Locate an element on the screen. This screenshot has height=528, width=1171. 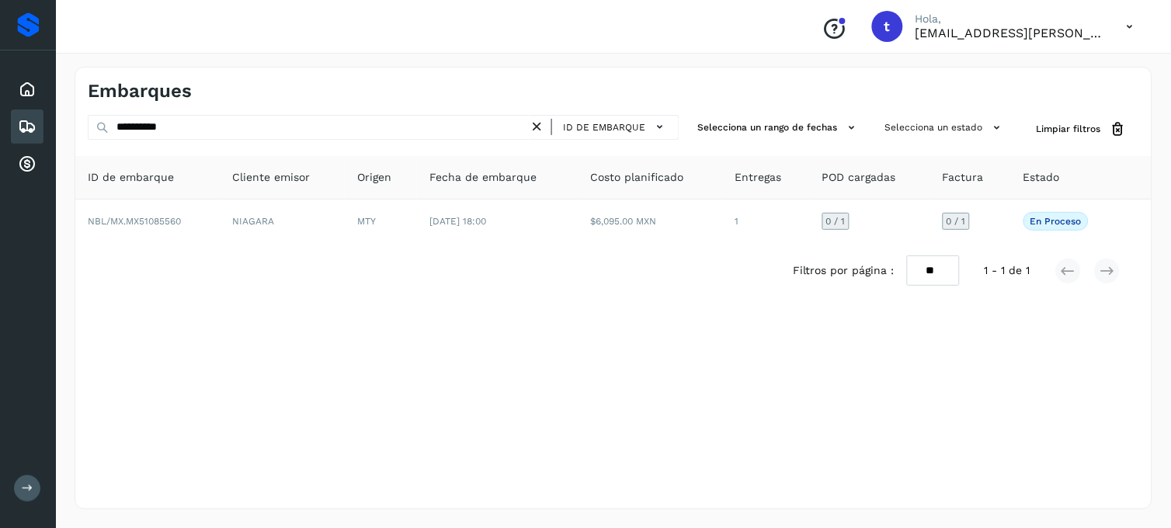
td: MTY is located at coordinates (380, 221).